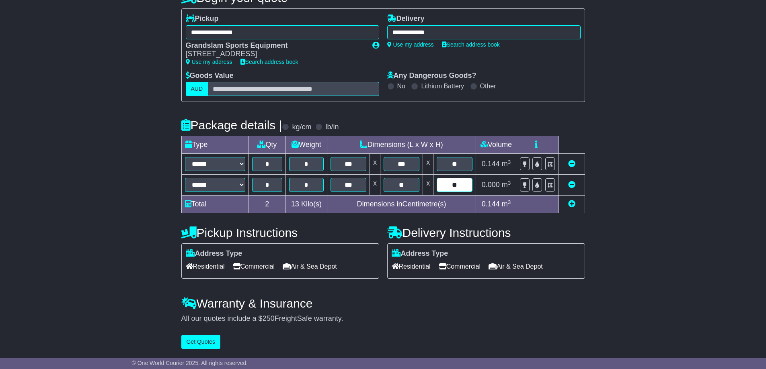 The width and height of the screenshot is (766, 369). I want to click on h4: Package details |, so click(232, 125).